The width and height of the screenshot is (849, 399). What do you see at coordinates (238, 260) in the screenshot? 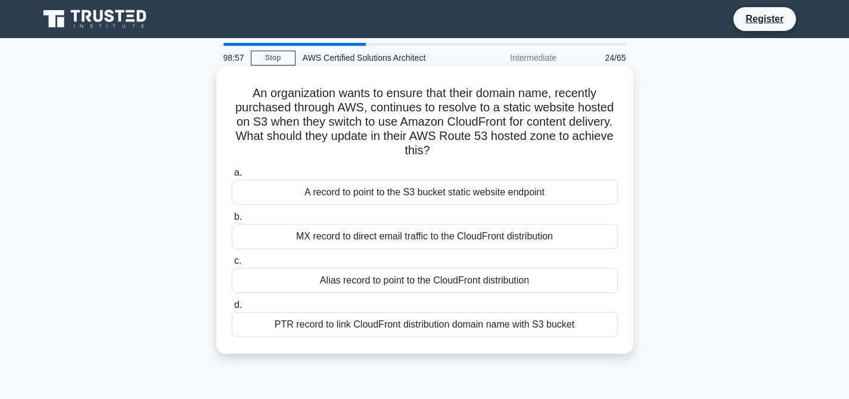
I see `span: c.` at bounding box center [238, 260].